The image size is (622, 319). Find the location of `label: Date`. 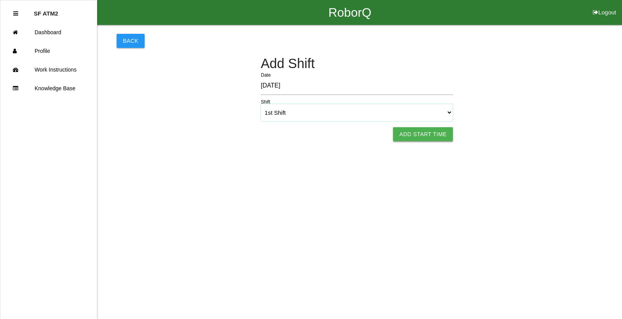

label: Date is located at coordinates (266, 75).